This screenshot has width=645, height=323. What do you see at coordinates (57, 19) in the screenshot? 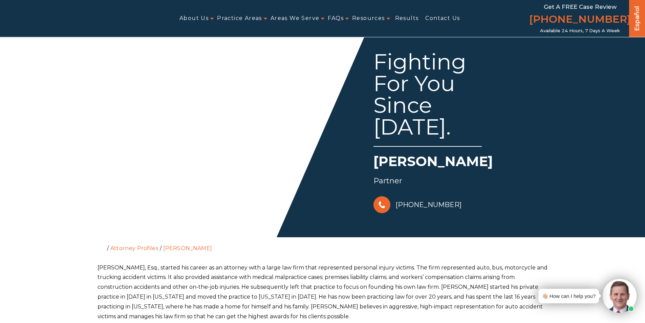
I see `a: Auger & Auger Accident and Injury Lawyers Logo` at bounding box center [57, 19].